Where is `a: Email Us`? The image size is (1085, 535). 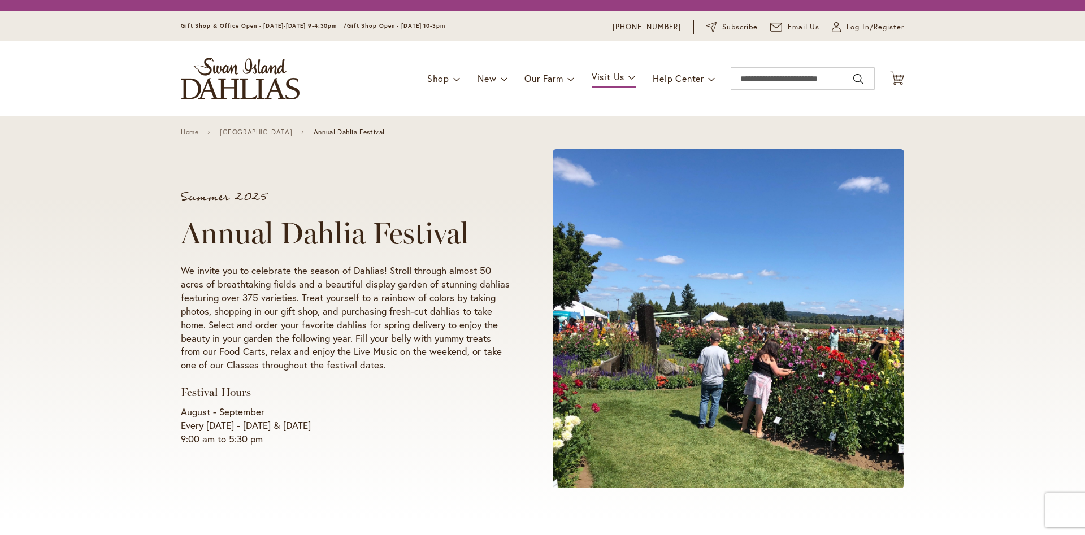
a: Email Us is located at coordinates (795, 27).